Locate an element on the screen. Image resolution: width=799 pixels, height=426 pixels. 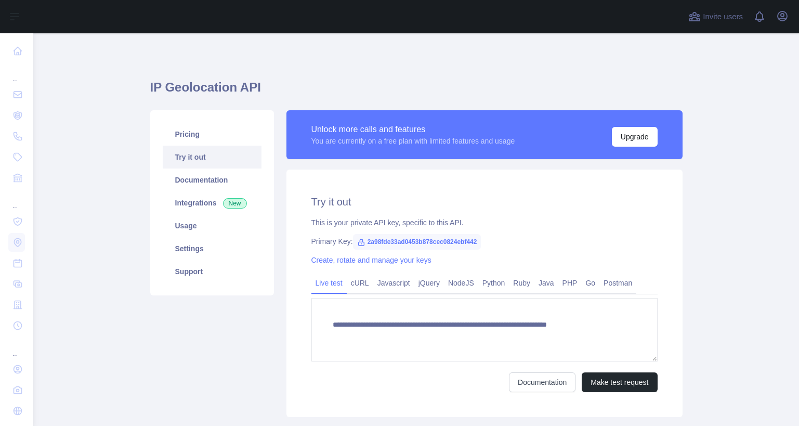
a: Go is located at coordinates (590, 283).